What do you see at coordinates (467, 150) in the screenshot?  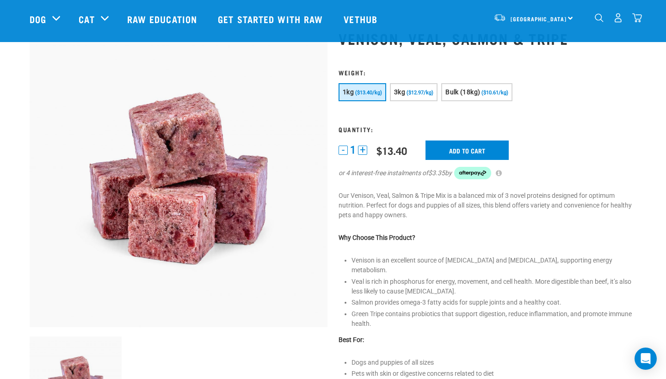 I see `input: Add to cart` at bounding box center [467, 150].